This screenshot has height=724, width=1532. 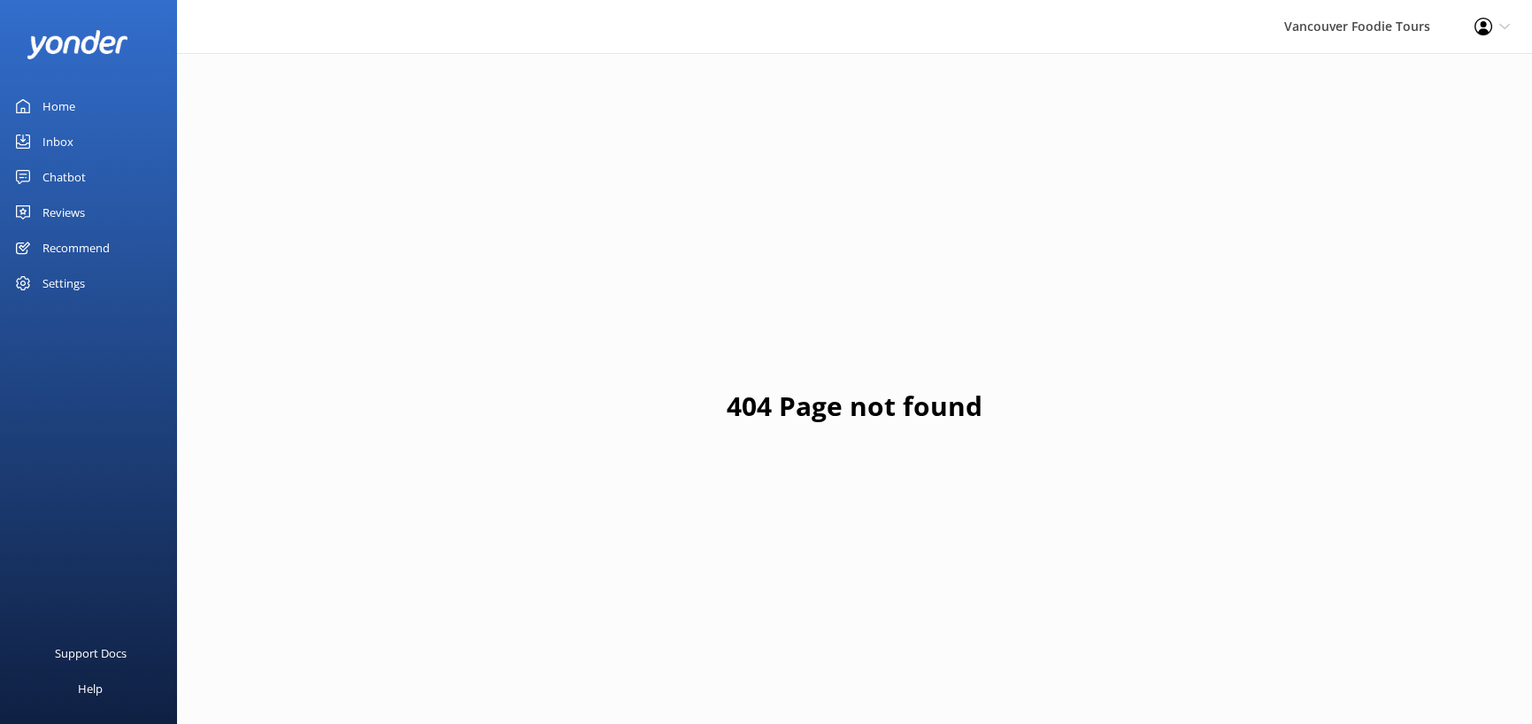 What do you see at coordinates (90, 688) in the screenshot?
I see `div: Help` at bounding box center [90, 688].